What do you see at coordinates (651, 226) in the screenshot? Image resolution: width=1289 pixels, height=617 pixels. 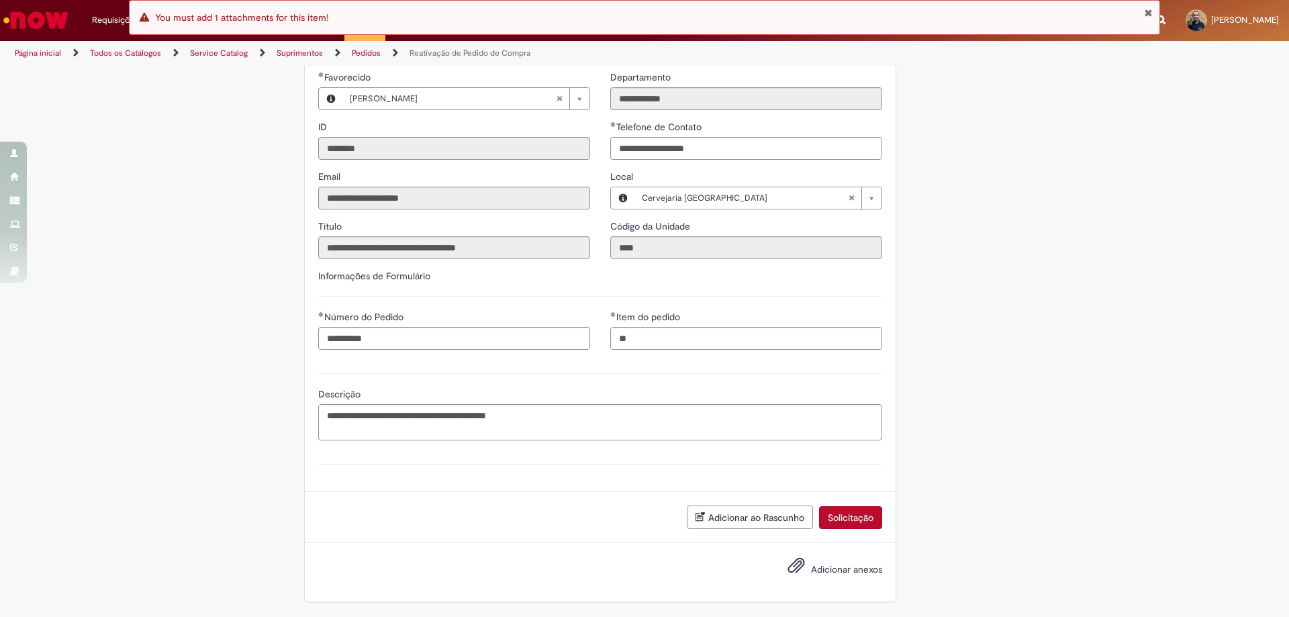 I see `span: Somente leitura - Código da Unidade` at bounding box center [651, 226].